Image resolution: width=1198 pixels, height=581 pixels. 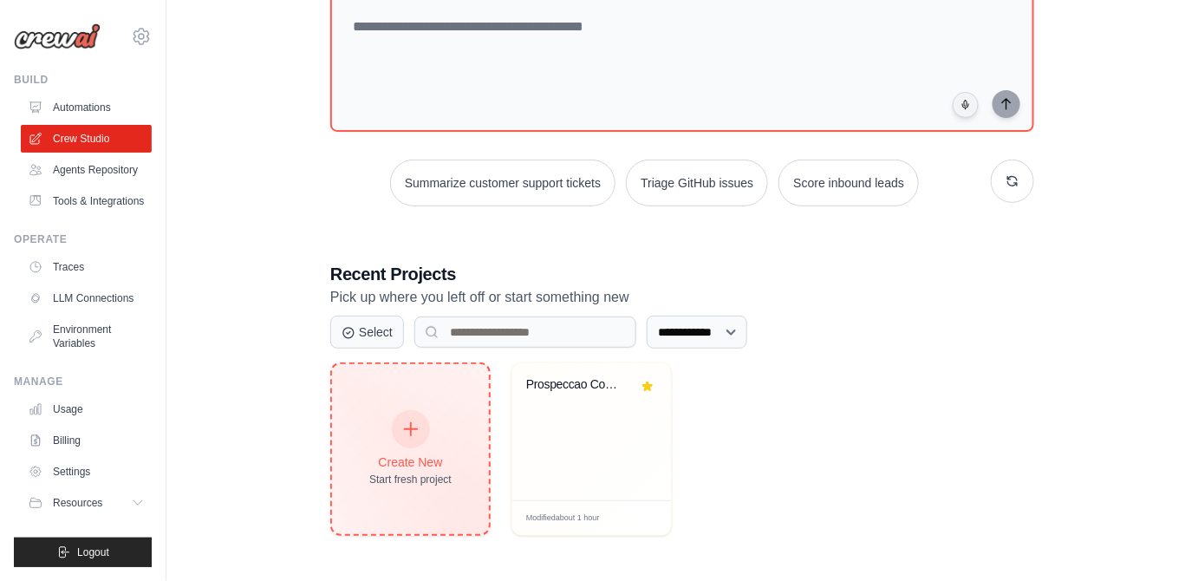 What do you see at coordinates (86, 298) in the screenshot?
I see `a: LLM Connections` at bounding box center [86, 298].